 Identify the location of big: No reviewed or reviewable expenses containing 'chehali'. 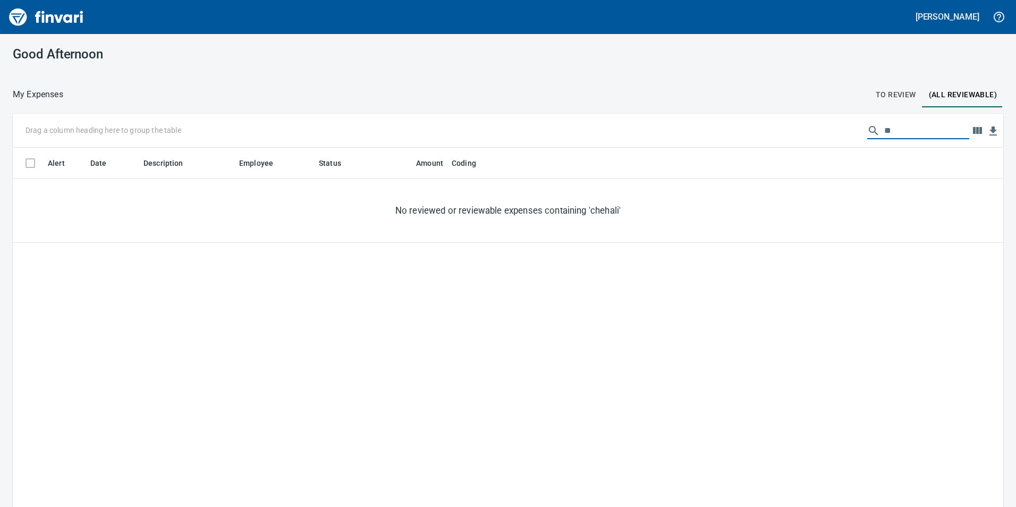
(508, 210).